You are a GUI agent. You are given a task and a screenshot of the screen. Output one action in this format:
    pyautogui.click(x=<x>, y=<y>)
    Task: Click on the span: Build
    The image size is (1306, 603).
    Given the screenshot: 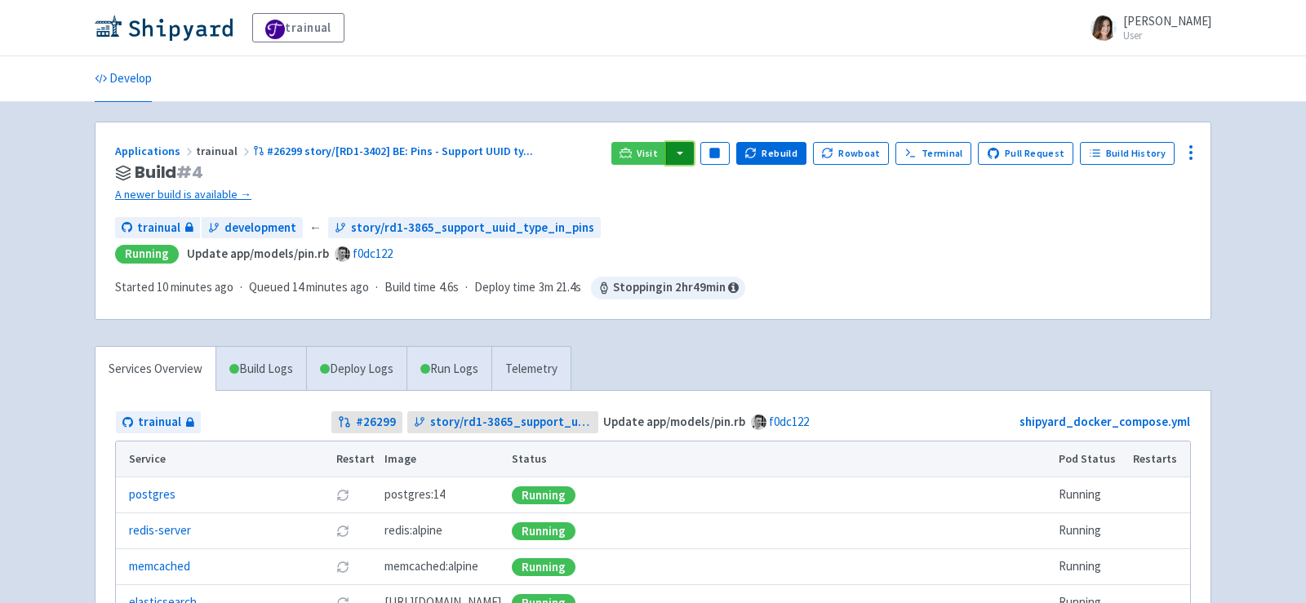 What is the action you would take?
    pyautogui.click(x=169, y=172)
    